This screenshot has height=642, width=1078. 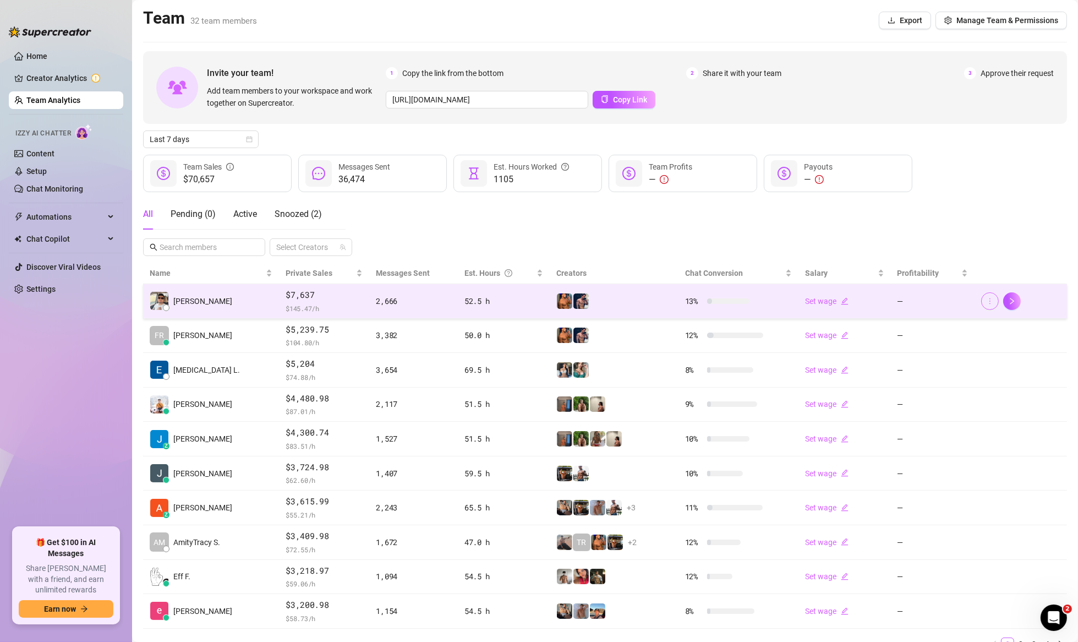 I want to click on span: Copy the link from the bottom, so click(x=453, y=73).